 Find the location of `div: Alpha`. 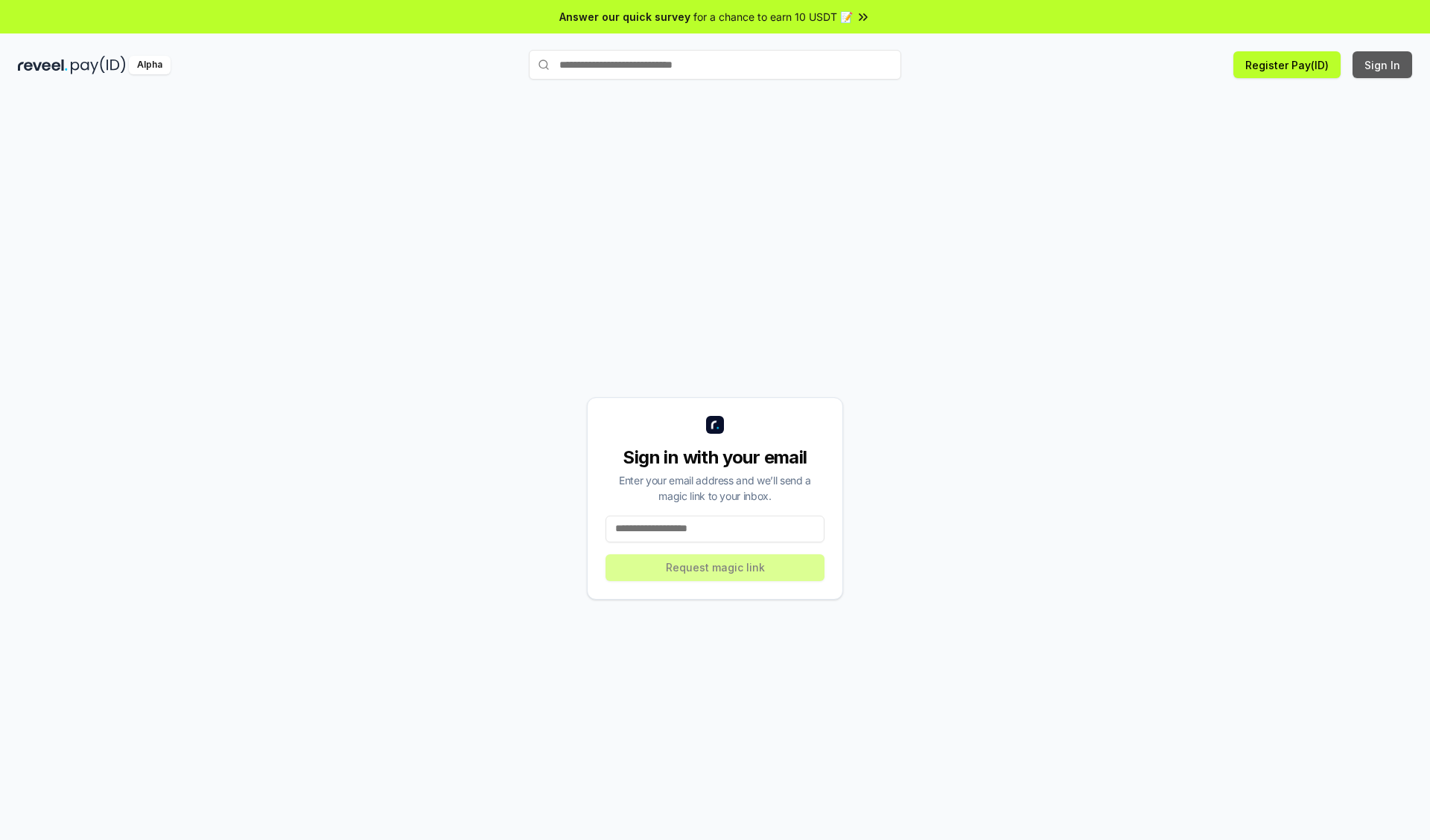

div: Alpha is located at coordinates (149, 64).